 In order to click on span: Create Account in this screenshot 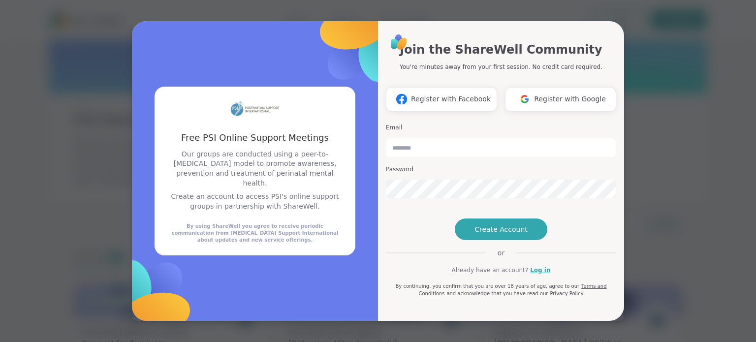, I will do `click(501, 229)`.